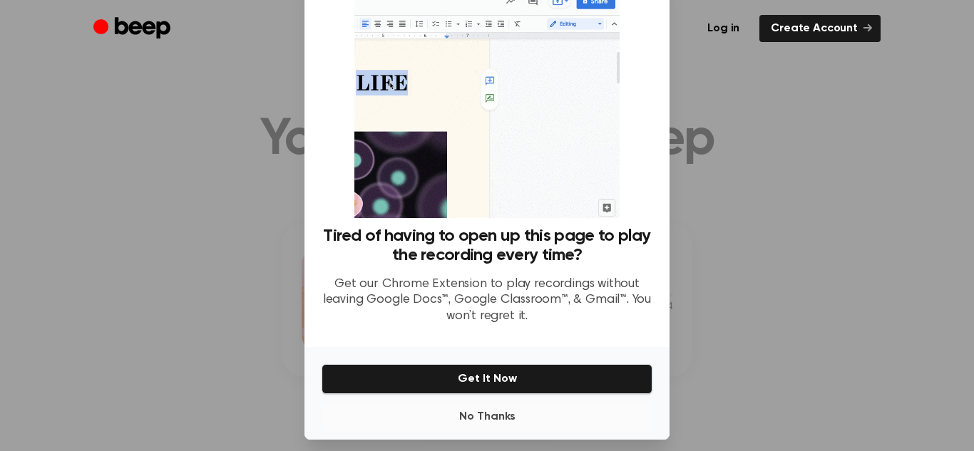  What do you see at coordinates (487, 246) in the screenshot?
I see `h3: Tired of having to open up this page to play the recording every time?` at bounding box center [487, 246].